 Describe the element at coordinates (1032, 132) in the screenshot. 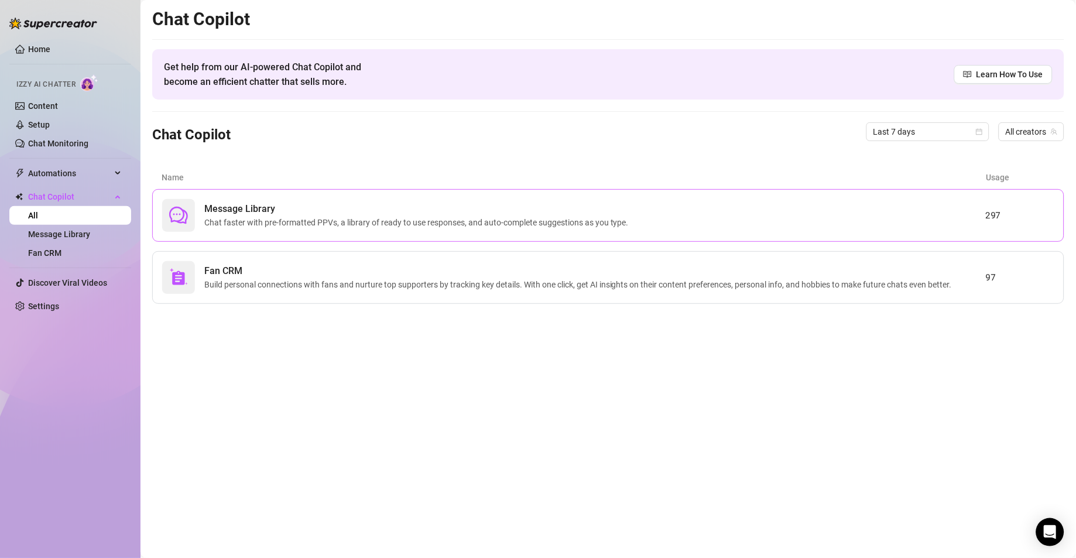

I see `span: All creators` at that location.